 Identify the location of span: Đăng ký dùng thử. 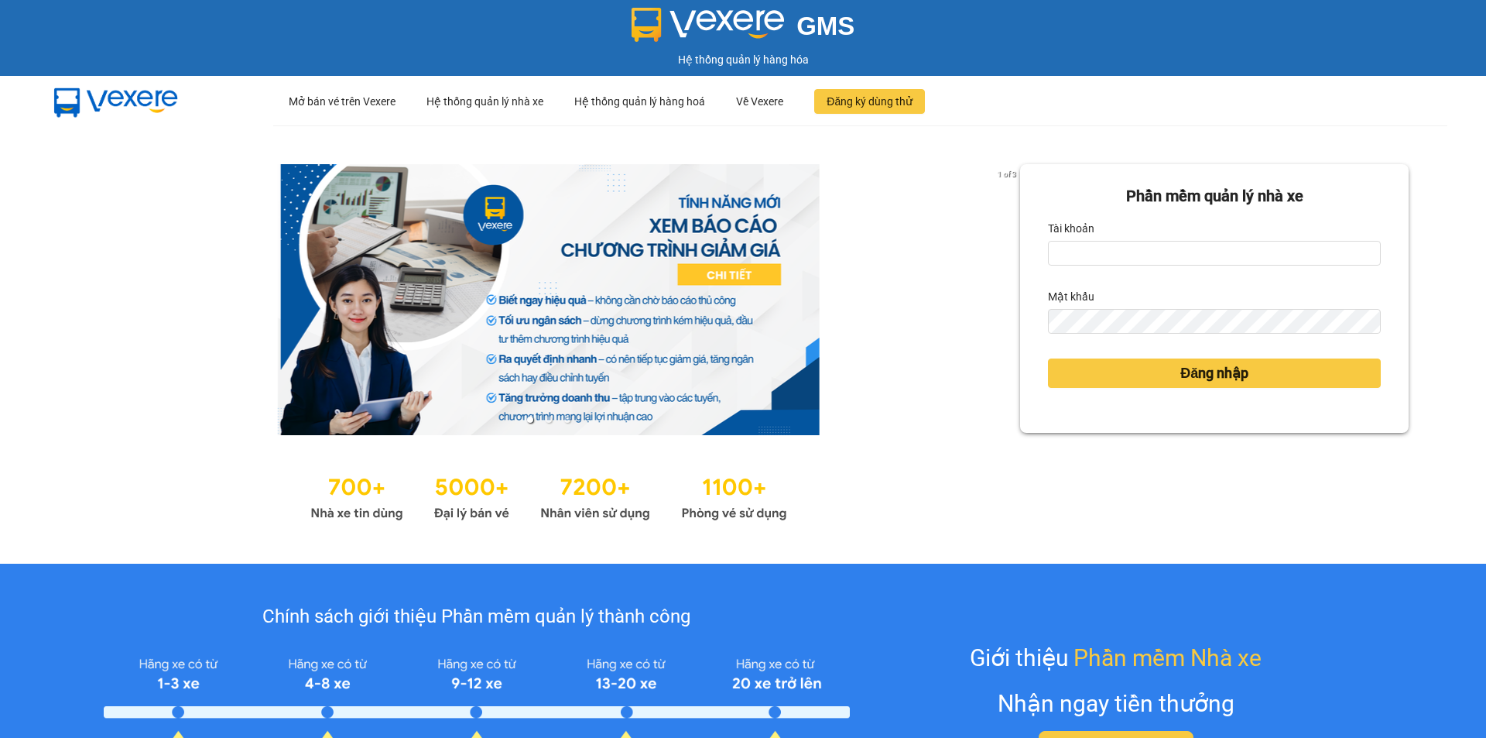
(869, 101).